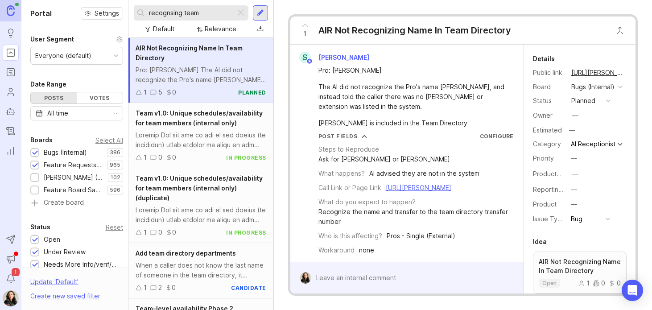 The image size is (652, 310). I want to click on input: Search..., so click(190, 13).